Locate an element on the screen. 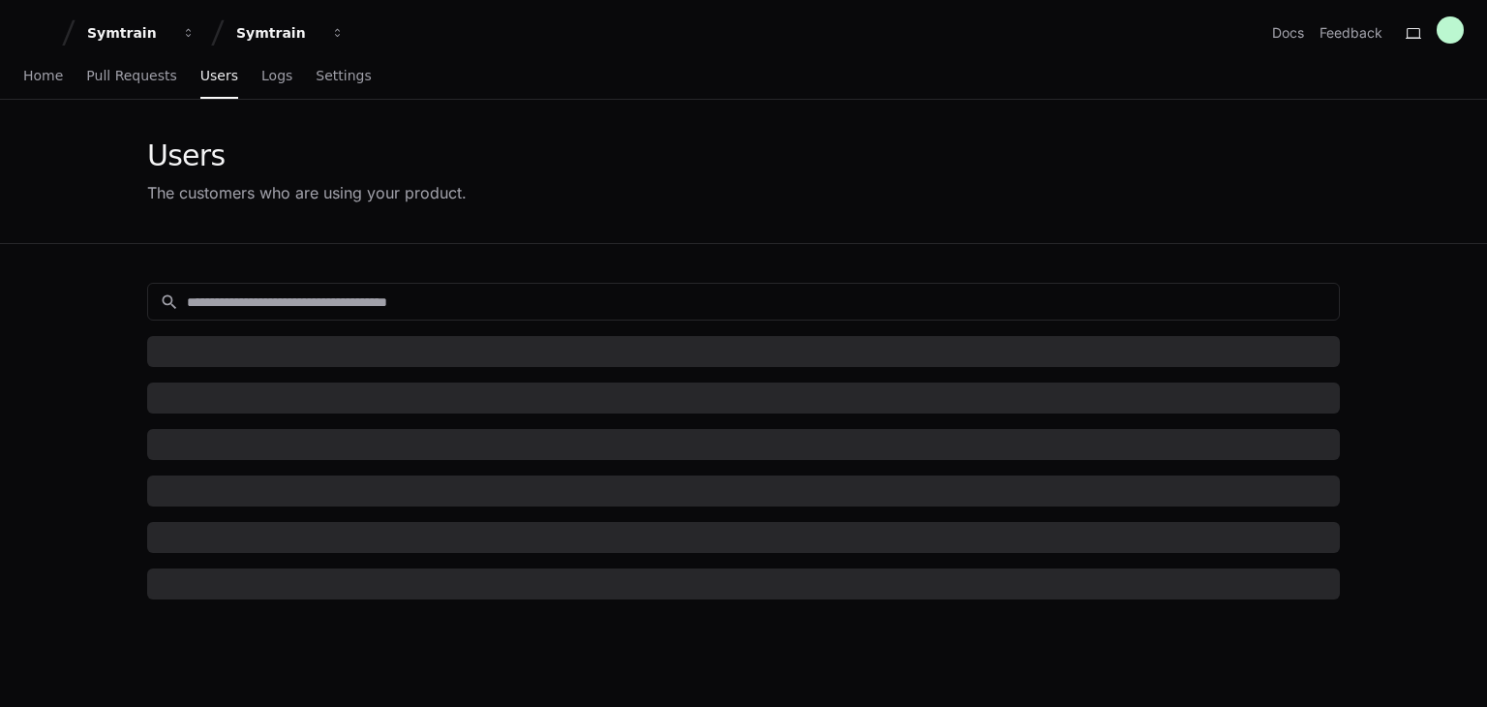 This screenshot has width=1487, height=707. mat-icon: search is located at coordinates (169, 302).